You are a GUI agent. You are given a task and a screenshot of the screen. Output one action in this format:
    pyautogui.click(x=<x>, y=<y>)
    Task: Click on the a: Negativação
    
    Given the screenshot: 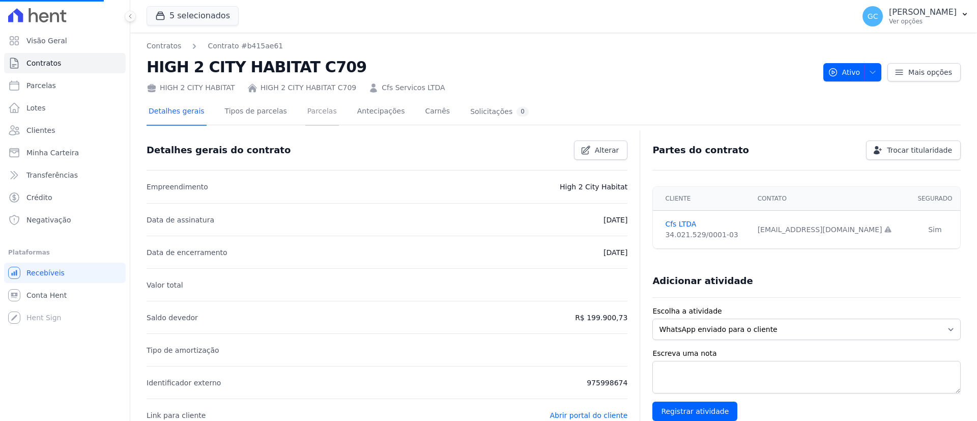 What is the action you would take?
    pyautogui.click(x=65, y=220)
    